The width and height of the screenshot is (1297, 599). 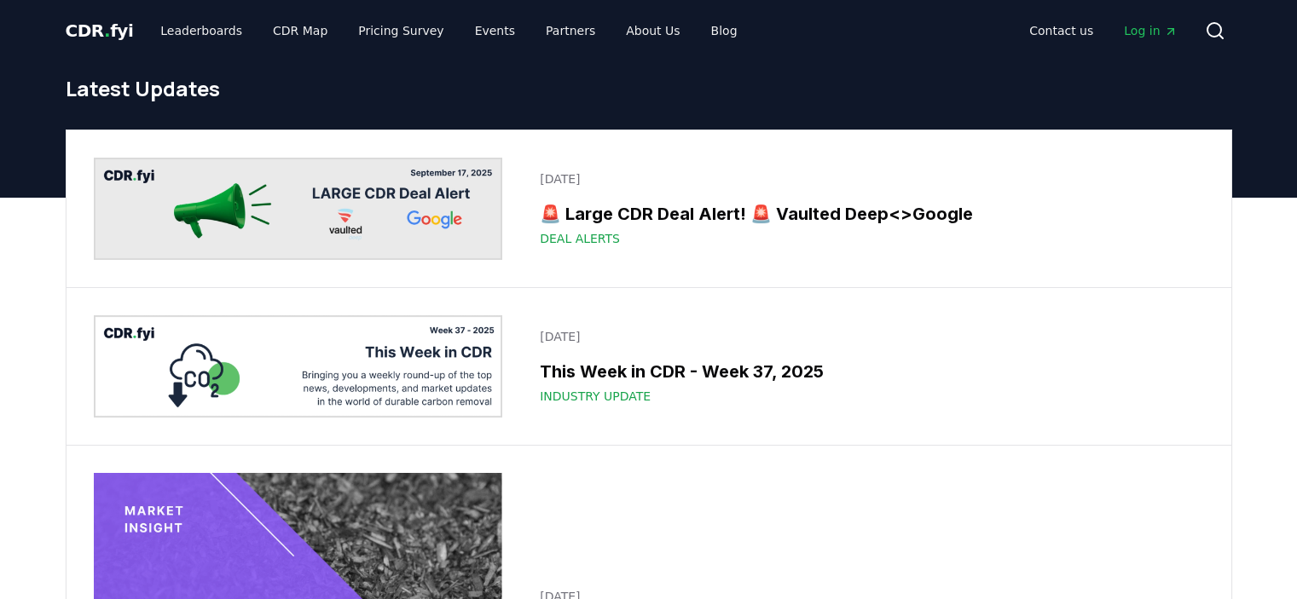 What do you see at coordinates (1061, 31) in the screenshot?
I see `a: Contact us` at bounding box center [1061, 31].